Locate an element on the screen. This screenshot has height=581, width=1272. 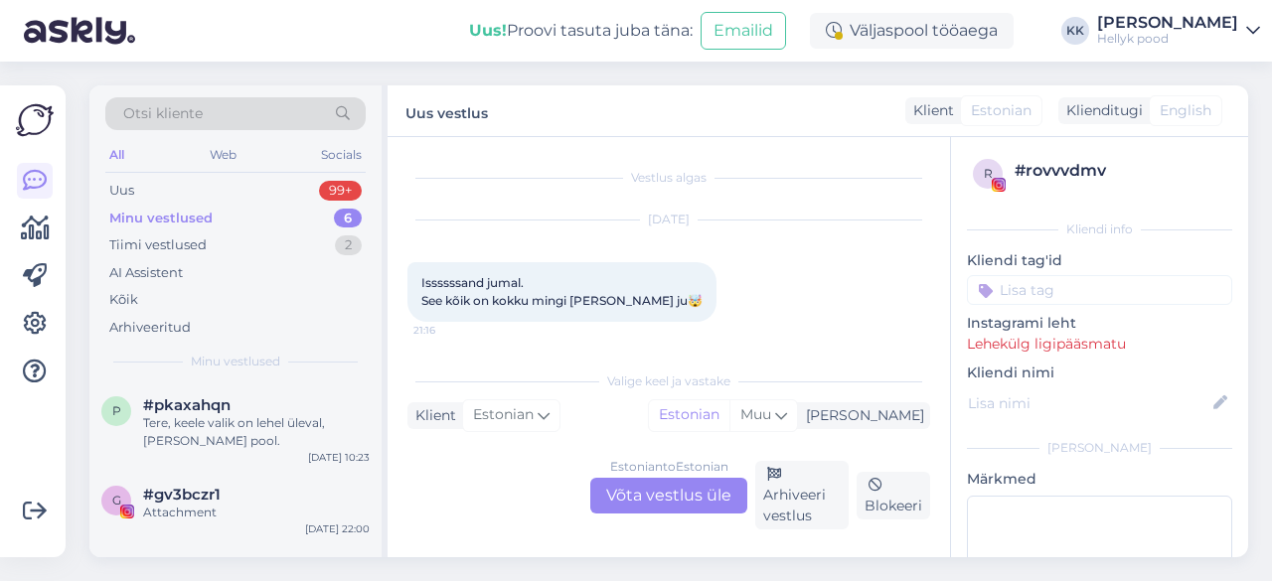
div: Valige keel ja vastake is located at coordinates (669, 382).